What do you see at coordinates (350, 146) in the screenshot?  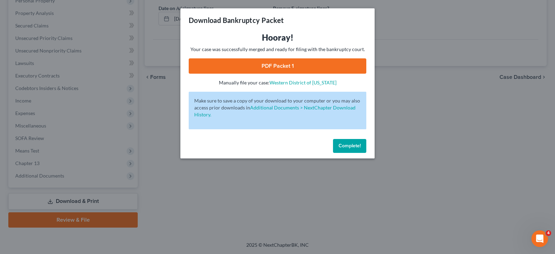 I see `button: Complete!` at bounding box center [350, 146].